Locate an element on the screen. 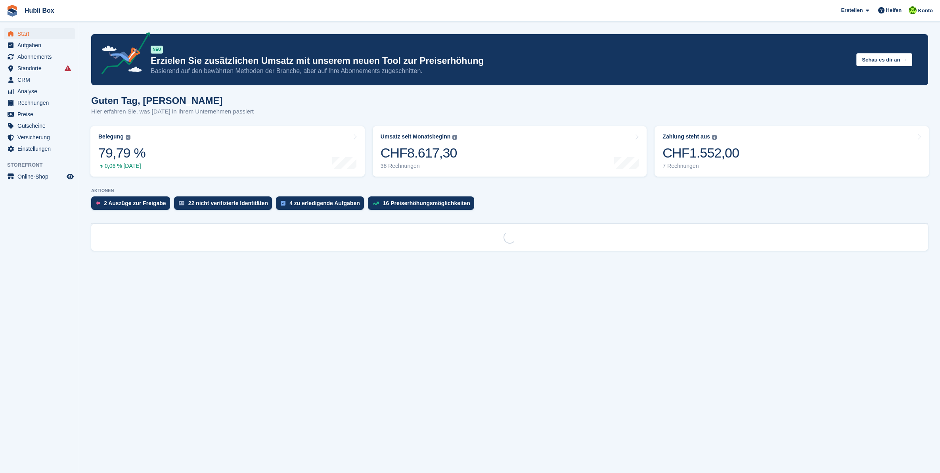  span: Online-Shop is located at coordinates (41, 176).